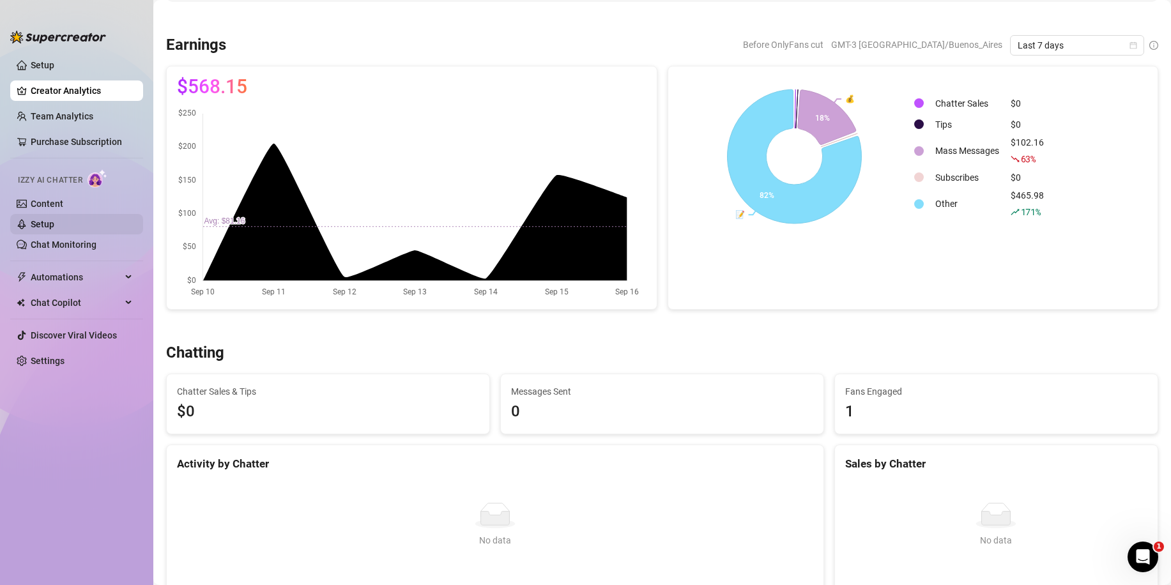 Image resolution: width=1171 pixels, height=585 pixels. I want to click on span: 171 %, so click(1031, 211).